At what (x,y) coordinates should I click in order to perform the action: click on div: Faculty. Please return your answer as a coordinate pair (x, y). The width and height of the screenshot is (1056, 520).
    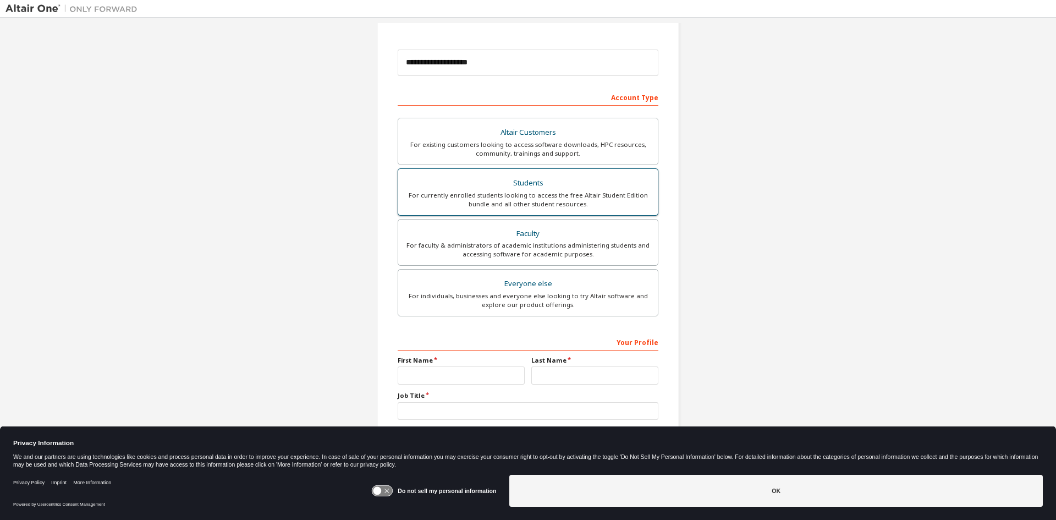
    Looking at the image, I should click on (528, 234).